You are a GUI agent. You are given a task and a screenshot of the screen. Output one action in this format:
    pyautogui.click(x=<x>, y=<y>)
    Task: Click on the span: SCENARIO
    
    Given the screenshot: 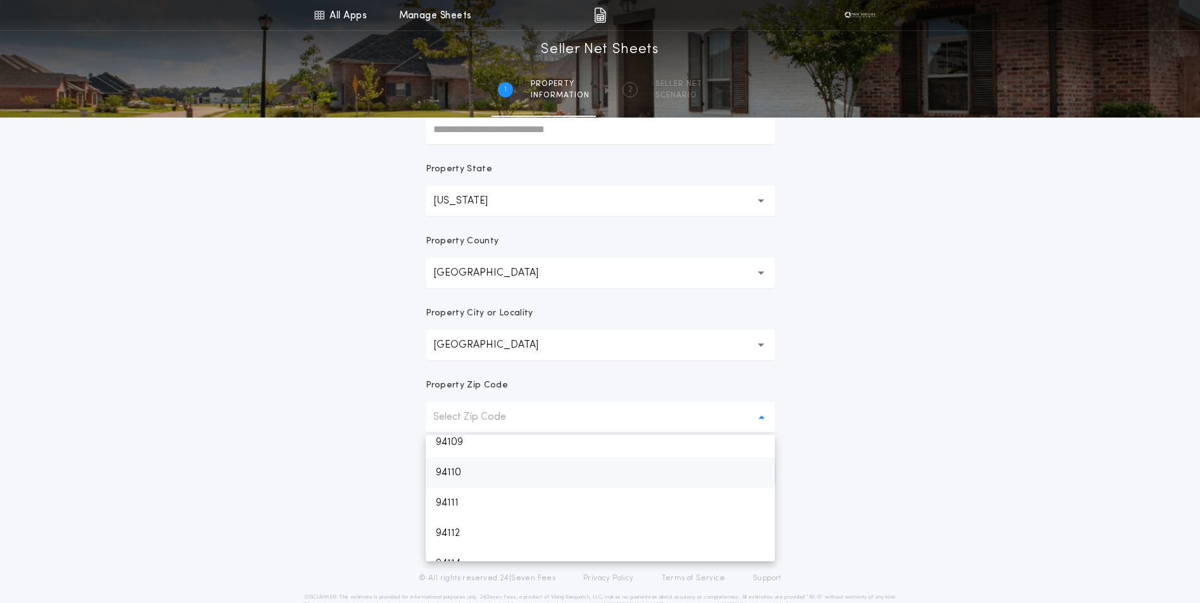 What is the action you would take?
    pyautogui.click(x=679, y=96)
    